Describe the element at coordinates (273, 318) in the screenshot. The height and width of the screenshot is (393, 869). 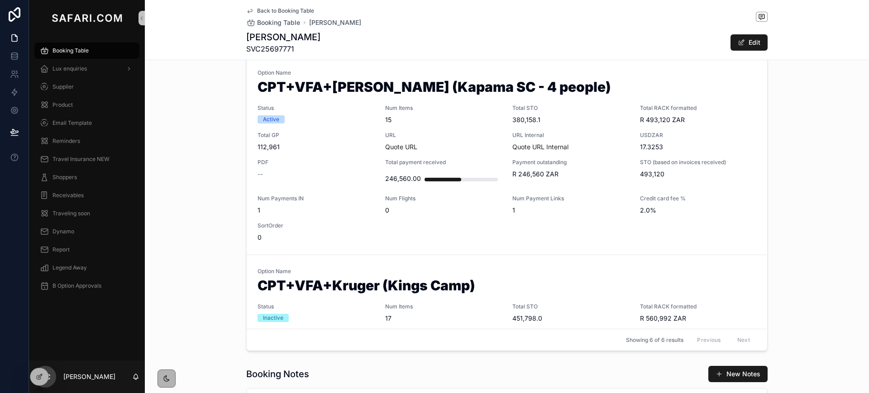
I see `div: Inactive` at that location.